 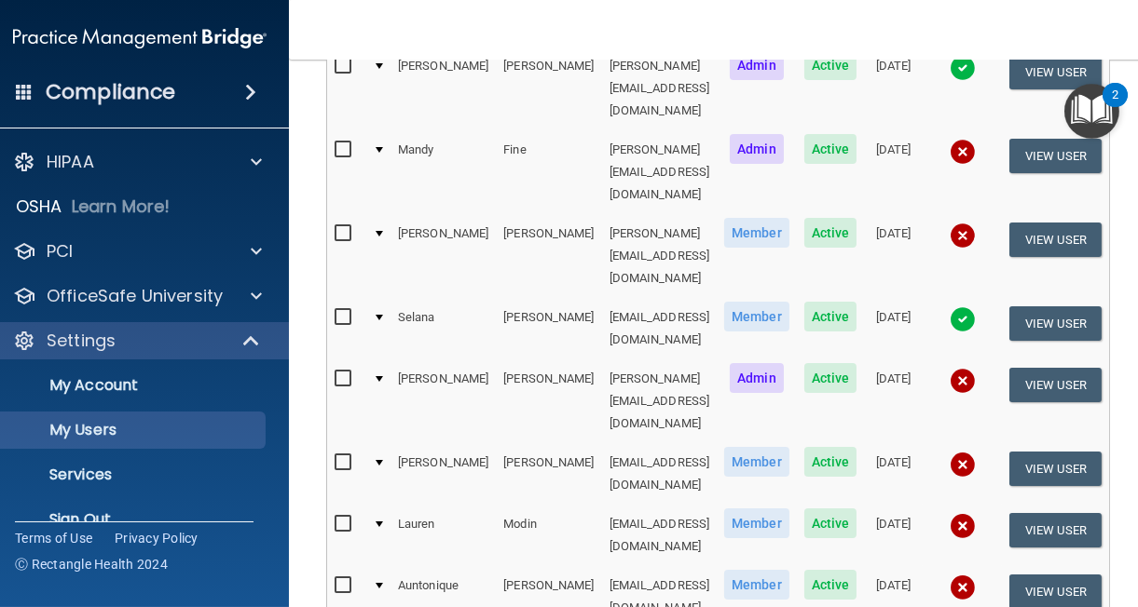 What do you see at coordinates (129, 475) in the screenshot?
I see `p: Services` at bounding box center [129, 475].